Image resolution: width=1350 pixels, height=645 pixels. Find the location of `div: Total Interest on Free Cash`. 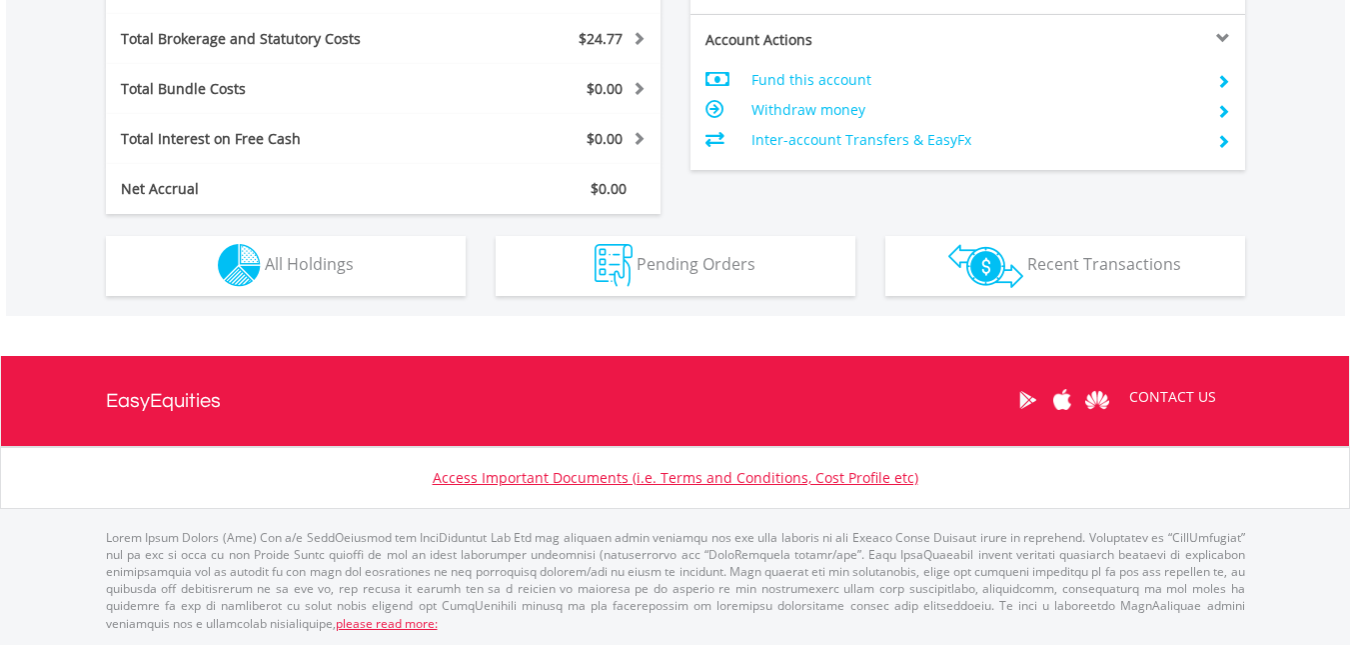

div: Total Interest on Free Cash is located at coordinates (268, 139).